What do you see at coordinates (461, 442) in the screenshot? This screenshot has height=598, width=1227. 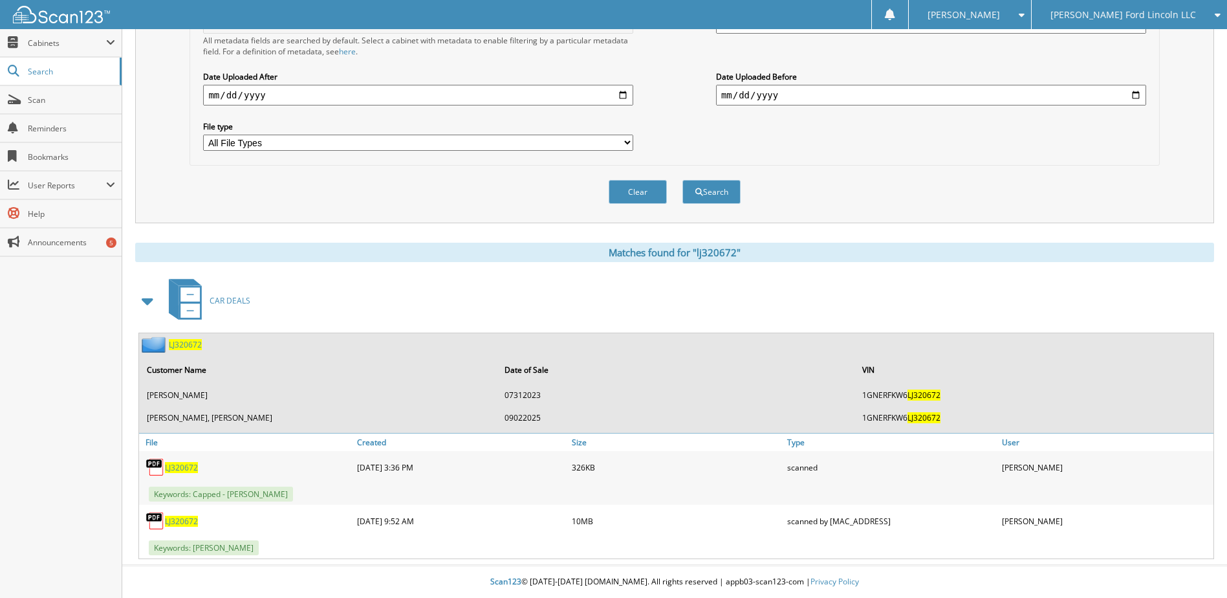 I see `a: Created` at bounding box center [461, 442].